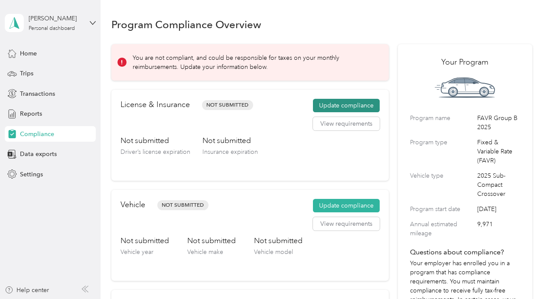 Image resolution: width=547 pixels, height=299 pixels. What do you see at coordinates (499, 151) in the screenshot?
I see `span: Fixed & Variable Rate (FAVR)` at bounding box center [499, 151].